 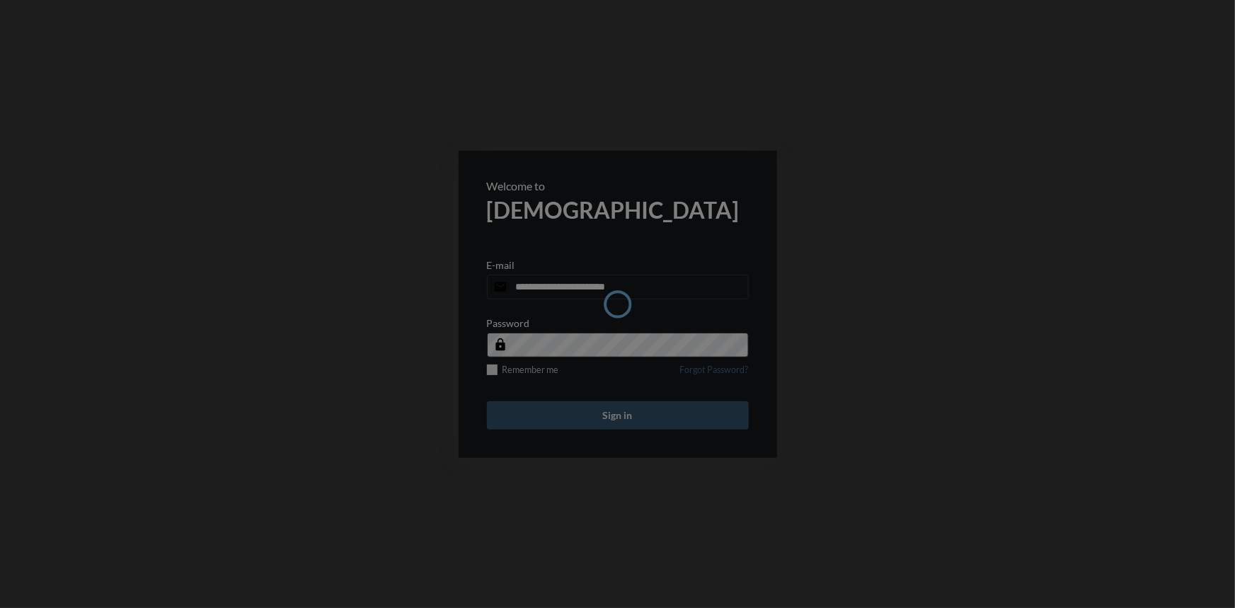 I want to click on button: Sign in, so click(x=618, y=415).